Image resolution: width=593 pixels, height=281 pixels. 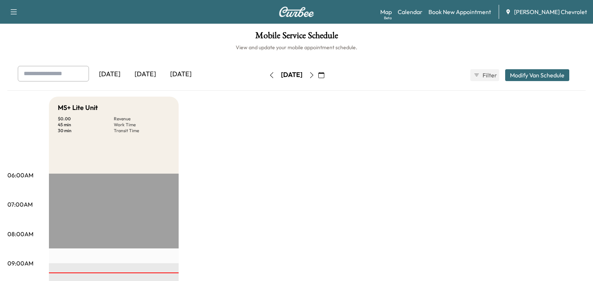 What do you see at coordinates (410, 12) in the screenshot?
I see `a: Calendar` at bounding box center [410, 12].